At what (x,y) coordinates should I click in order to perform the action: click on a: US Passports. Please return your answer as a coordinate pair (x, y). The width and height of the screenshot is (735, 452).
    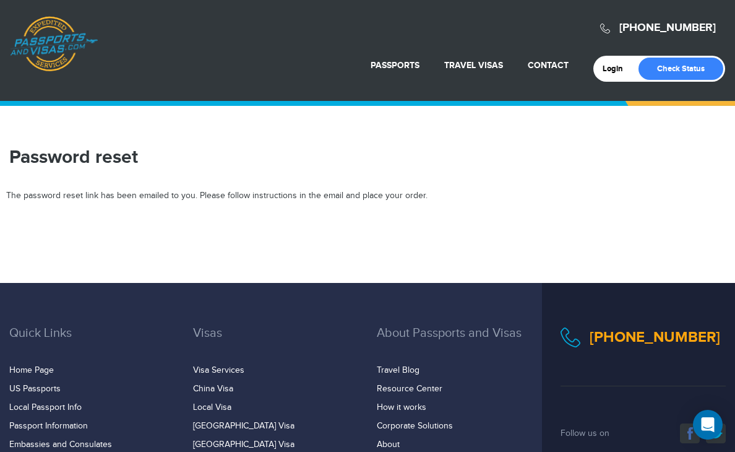
    Looking at the image, I should click on (35, 389).